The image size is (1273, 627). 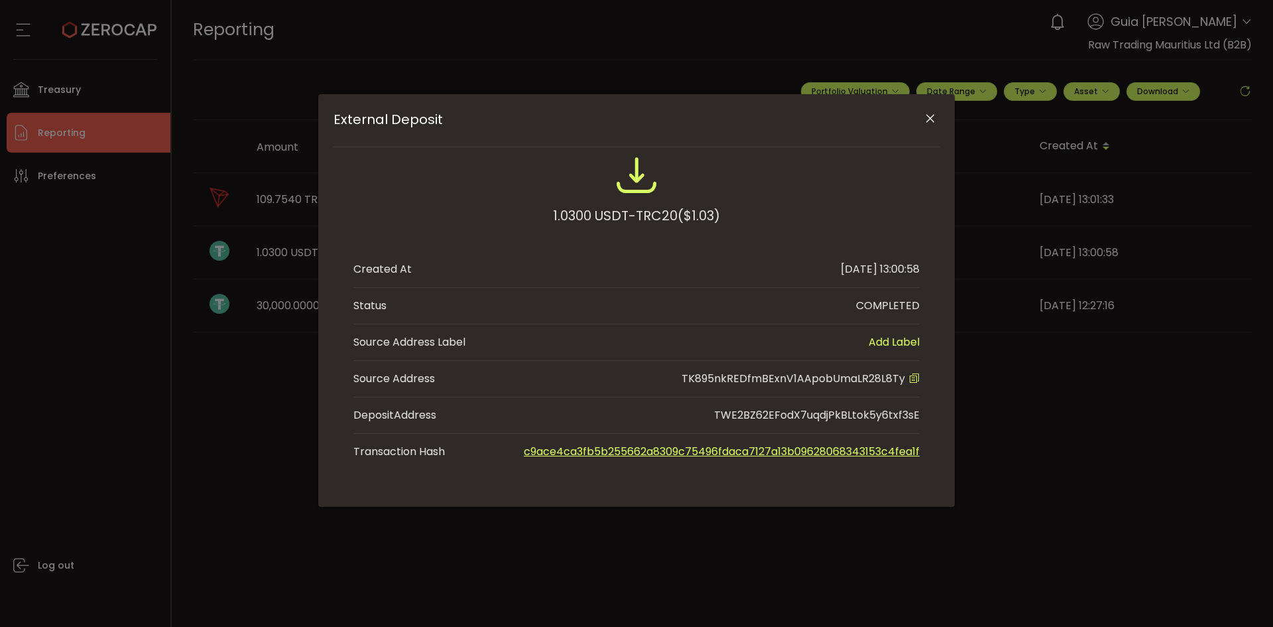 What do you see at coordinates (699, 216) in the screenshot?
I see `span: ($1.03)` at bounding box center [699, 216].